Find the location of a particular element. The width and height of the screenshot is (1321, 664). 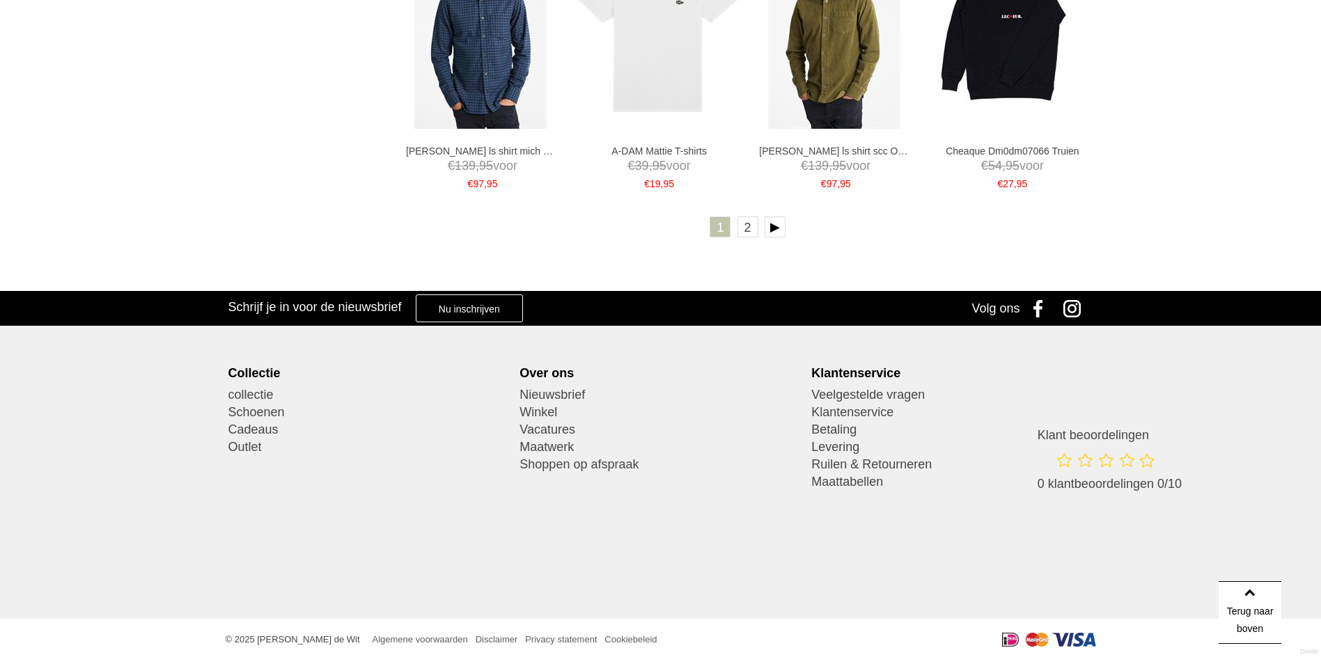

img: Mastercard is located at coordinates (1037, 640).